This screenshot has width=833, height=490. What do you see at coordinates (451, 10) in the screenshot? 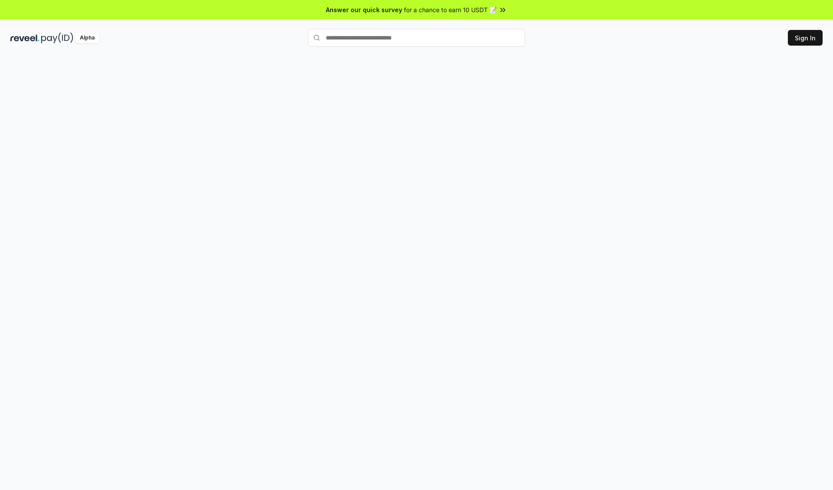
I see `span: for a chance to earn 10 USDT 📝` at bounding box center [451, 10].